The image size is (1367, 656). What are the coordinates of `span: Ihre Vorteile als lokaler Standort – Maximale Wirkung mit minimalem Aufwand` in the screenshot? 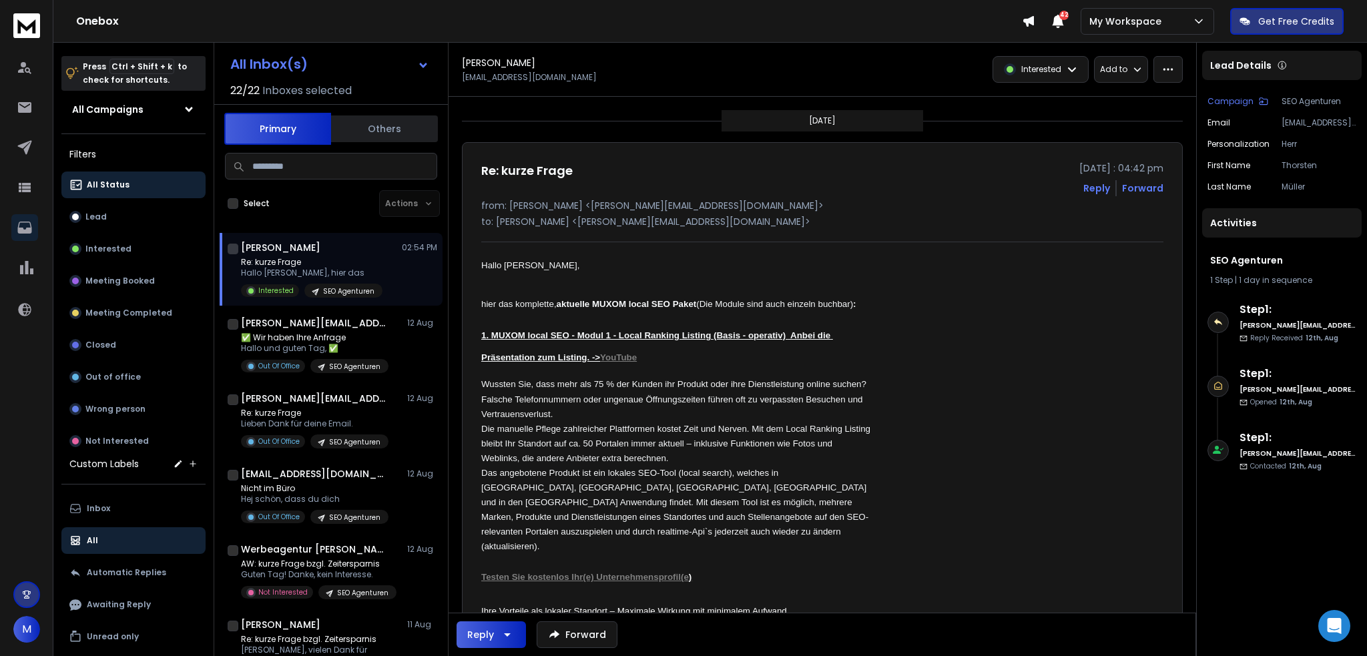 It's located at (634, 611).